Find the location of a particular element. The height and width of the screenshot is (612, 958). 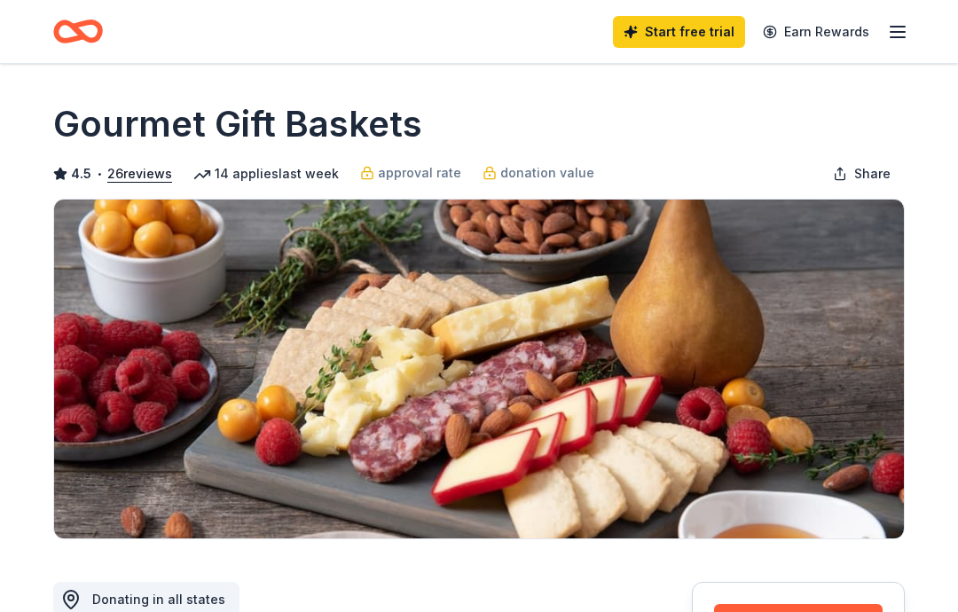

a: approval rate is located at coordinates (411, 173).